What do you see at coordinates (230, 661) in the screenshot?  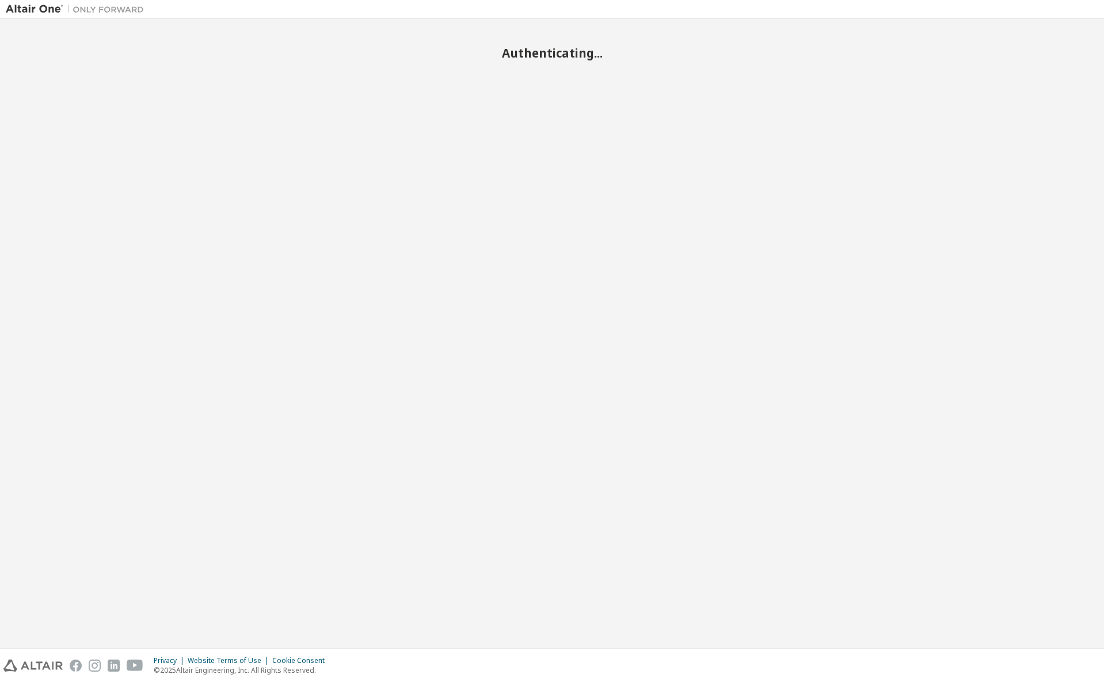 I see `div: Website Terms of Use` at bounding box center [230, 661].